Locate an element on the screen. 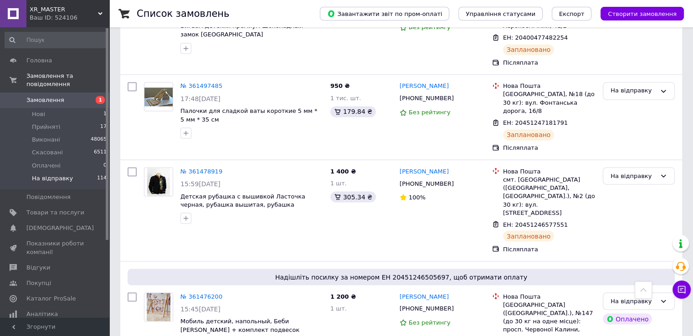 This screenshot has height=336, width=693. span: 6511 is located at coordinates (100, 153).